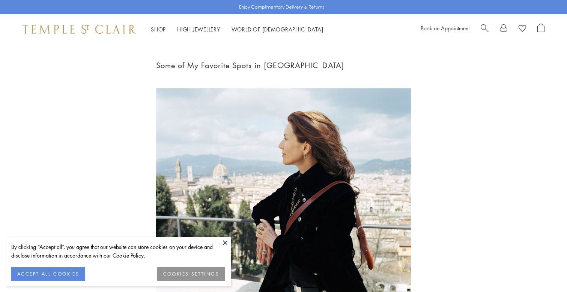 The image size is (567, 292). Describe the element at coordinates (79, 29) in the screenshot. I see `img: Temple St. Clair` at that location.